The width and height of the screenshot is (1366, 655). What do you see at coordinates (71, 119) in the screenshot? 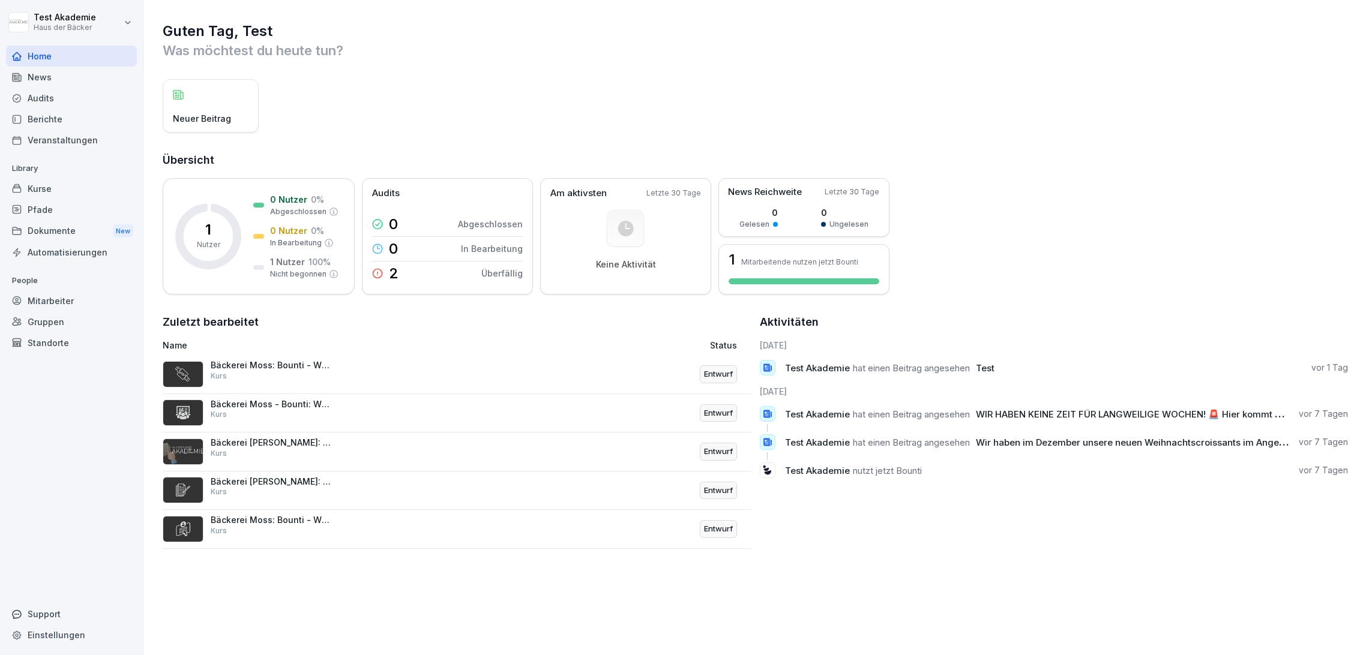
I see `a: Berichte` at bounding box center [71, 119].